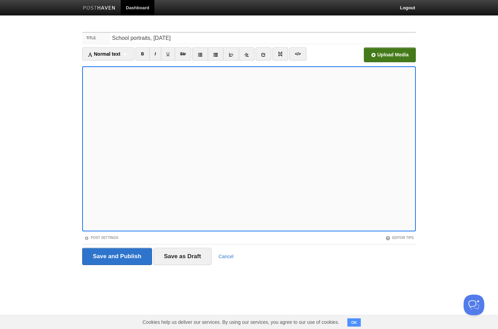 The image size is (498, 329). What do you see at coordinates (99, 8) in the screenshot?
I see `img: Posthaven-bar` at bounding box center [99, 8].